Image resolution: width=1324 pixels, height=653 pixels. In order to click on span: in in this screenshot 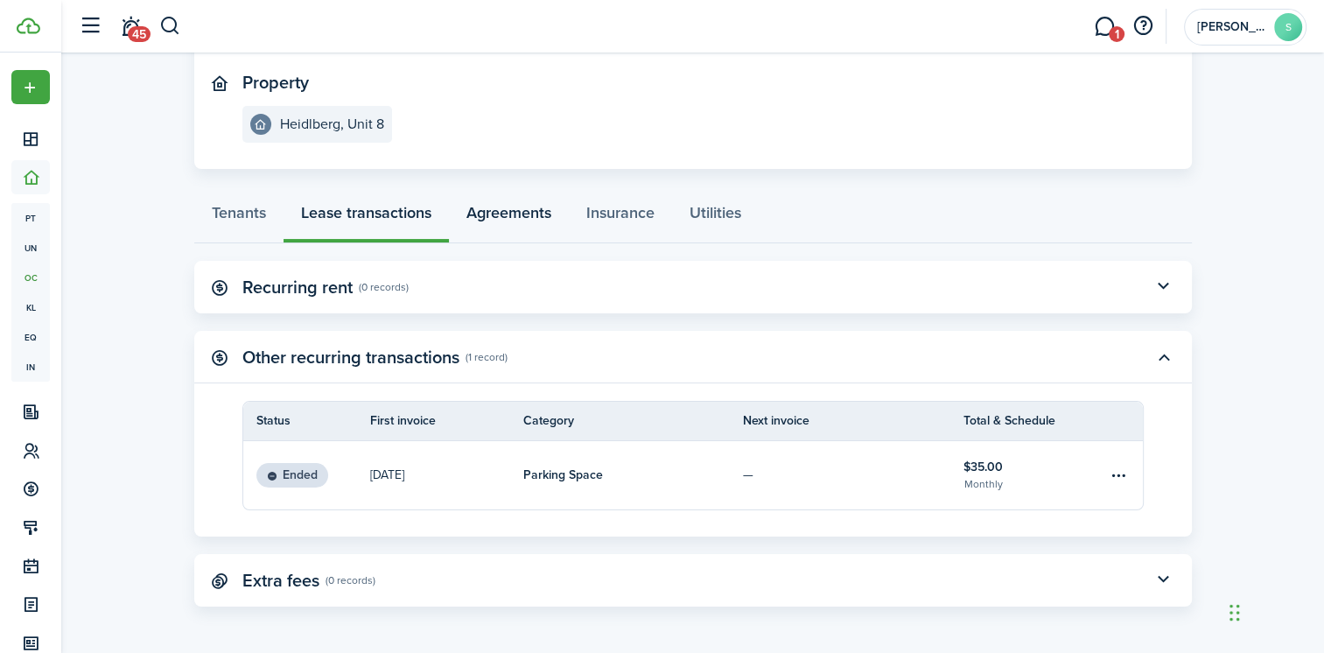, I will do `click(31, 367)`.